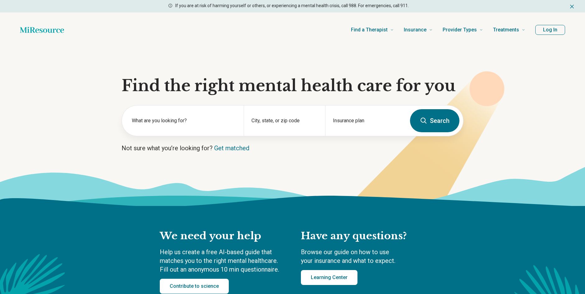 This screenshot has width=585, height=294. Describe the element at coordinates (363, 236) in the screenshot. I see `h2: Have any questions?` at that location.